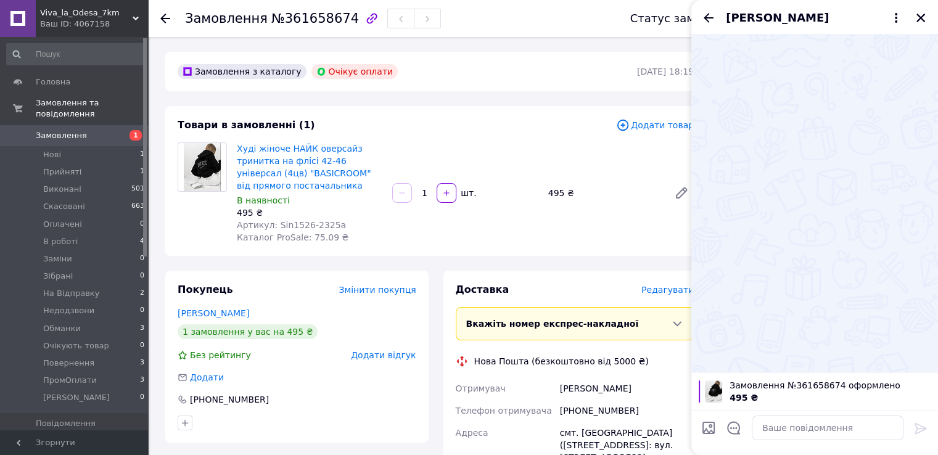 This screenshot has width=938, height=455. Describe the element at coordinates (64, 207) in the screenshot. I see `span: Скасовані` at that location.